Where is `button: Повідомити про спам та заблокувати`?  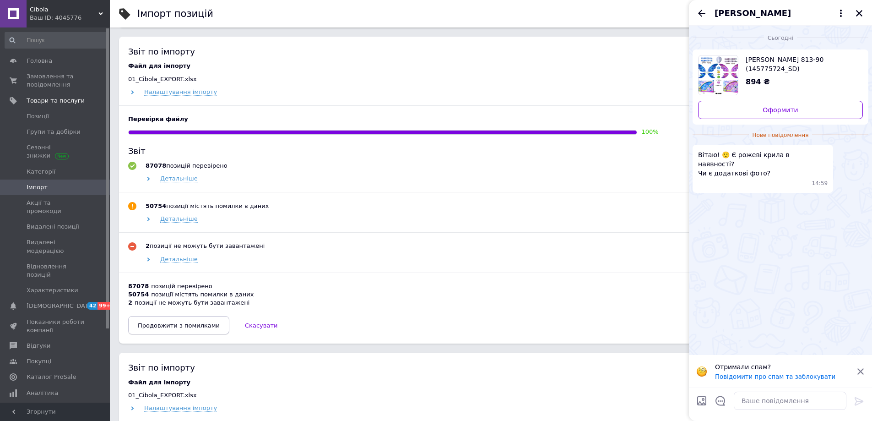
button: Повідомити про спам та заблокувати is located at coordinates (775, 376).